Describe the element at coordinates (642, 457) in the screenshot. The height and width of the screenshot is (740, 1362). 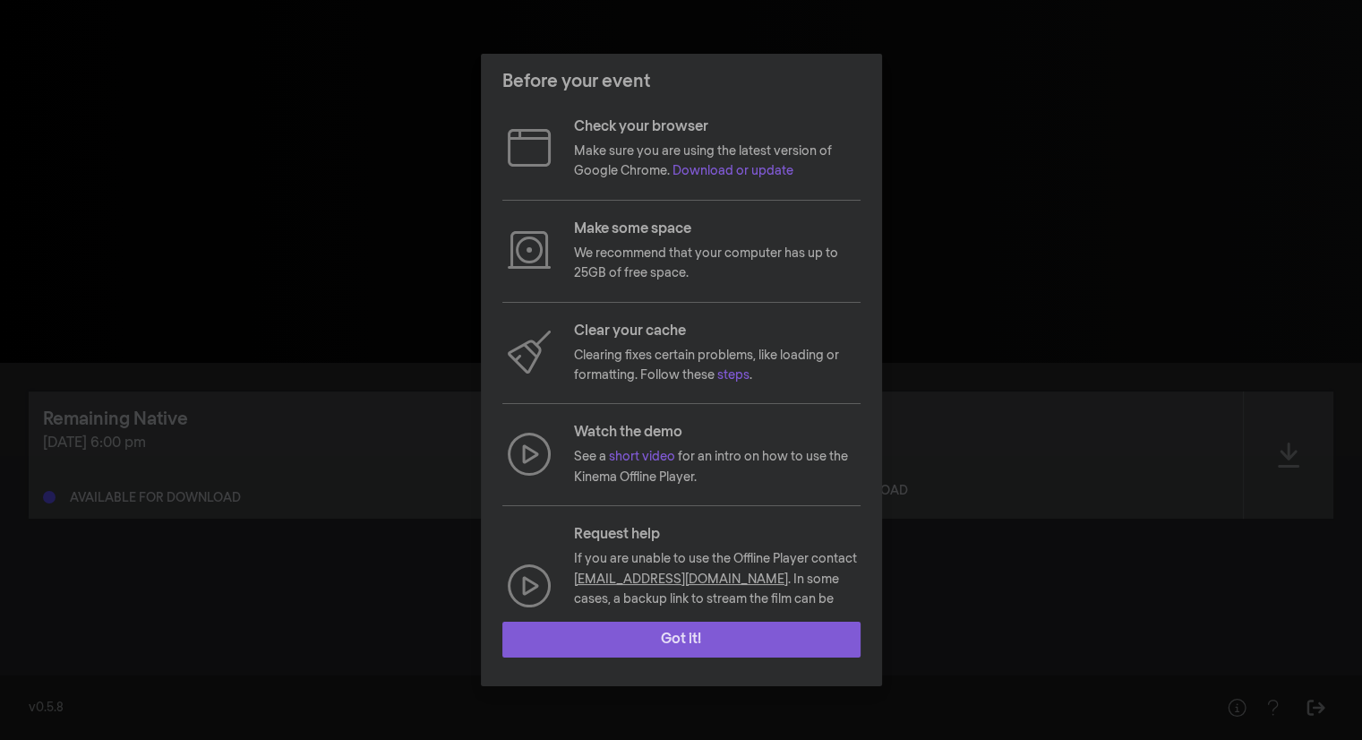
I see `a: short video` at that location.